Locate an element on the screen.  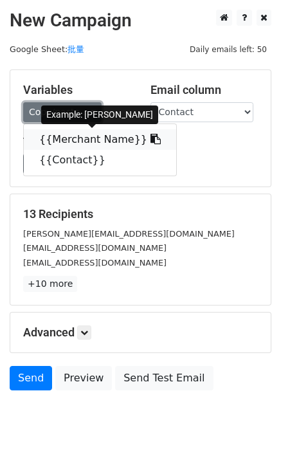
span: Daily emails left: 50 is located at coordinates (228, 49).